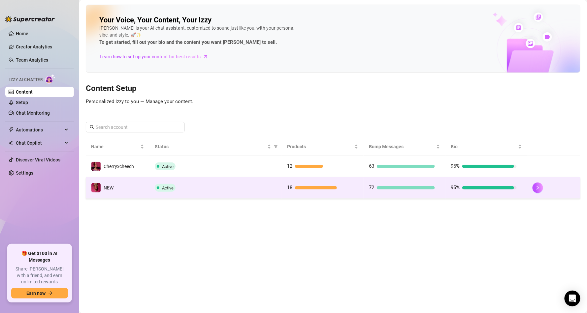  I want to click on span: Name, so click(115, 147).